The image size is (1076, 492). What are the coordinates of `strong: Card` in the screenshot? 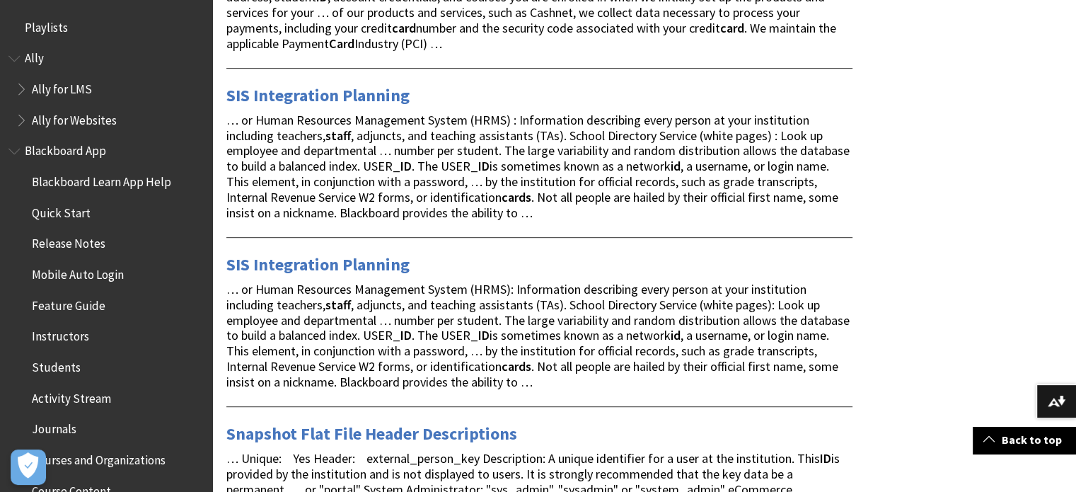 It's located at (342, 43).